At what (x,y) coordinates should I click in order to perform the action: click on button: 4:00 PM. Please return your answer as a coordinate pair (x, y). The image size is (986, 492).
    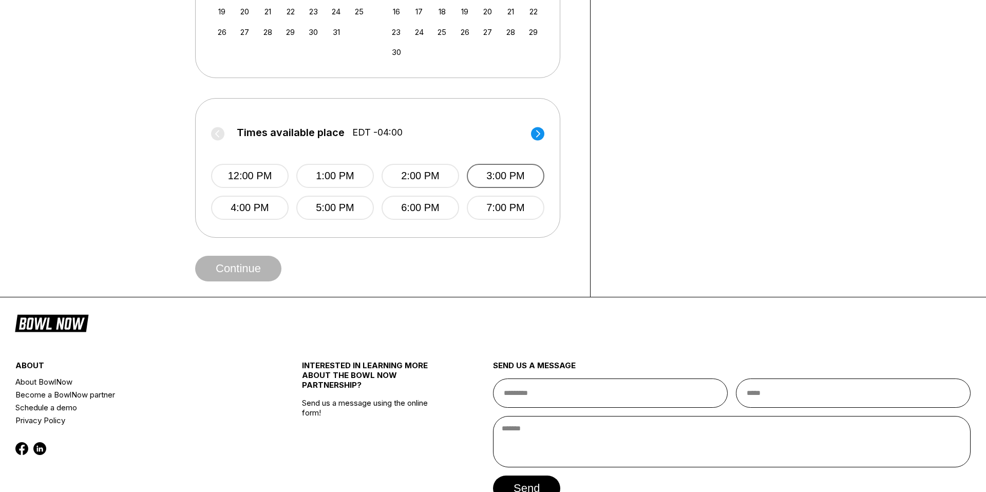
    Looking at the image, I should click on (250, 207).